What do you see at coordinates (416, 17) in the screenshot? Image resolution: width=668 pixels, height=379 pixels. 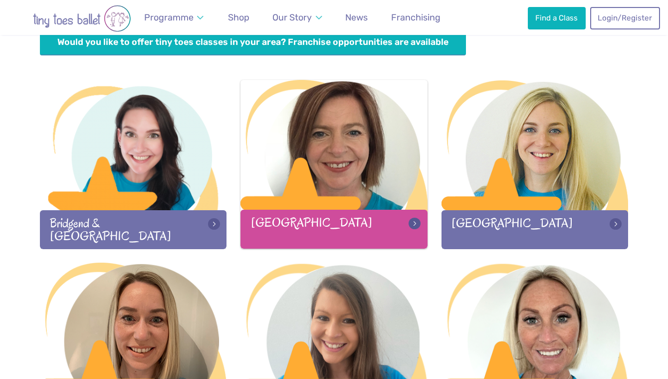 I see `a: Franchising` at bounding box center [416, 17].